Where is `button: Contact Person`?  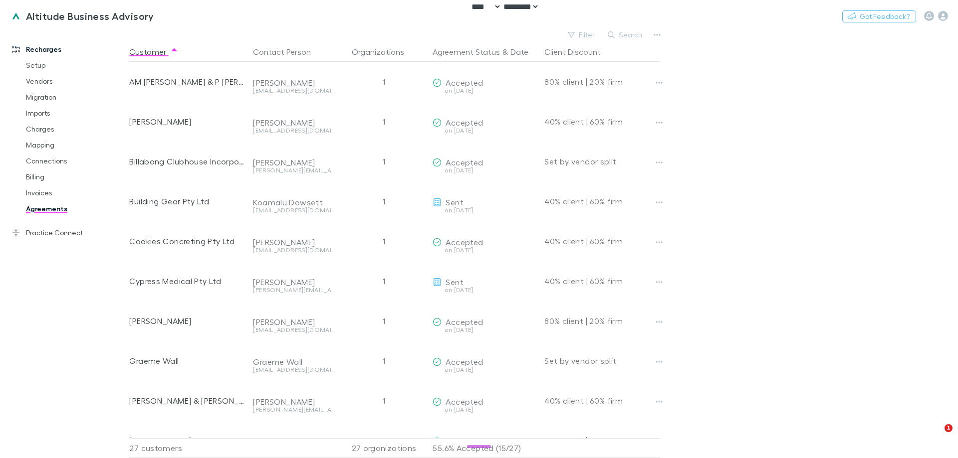 button: Contact Person is located at coordinates (288, 52).